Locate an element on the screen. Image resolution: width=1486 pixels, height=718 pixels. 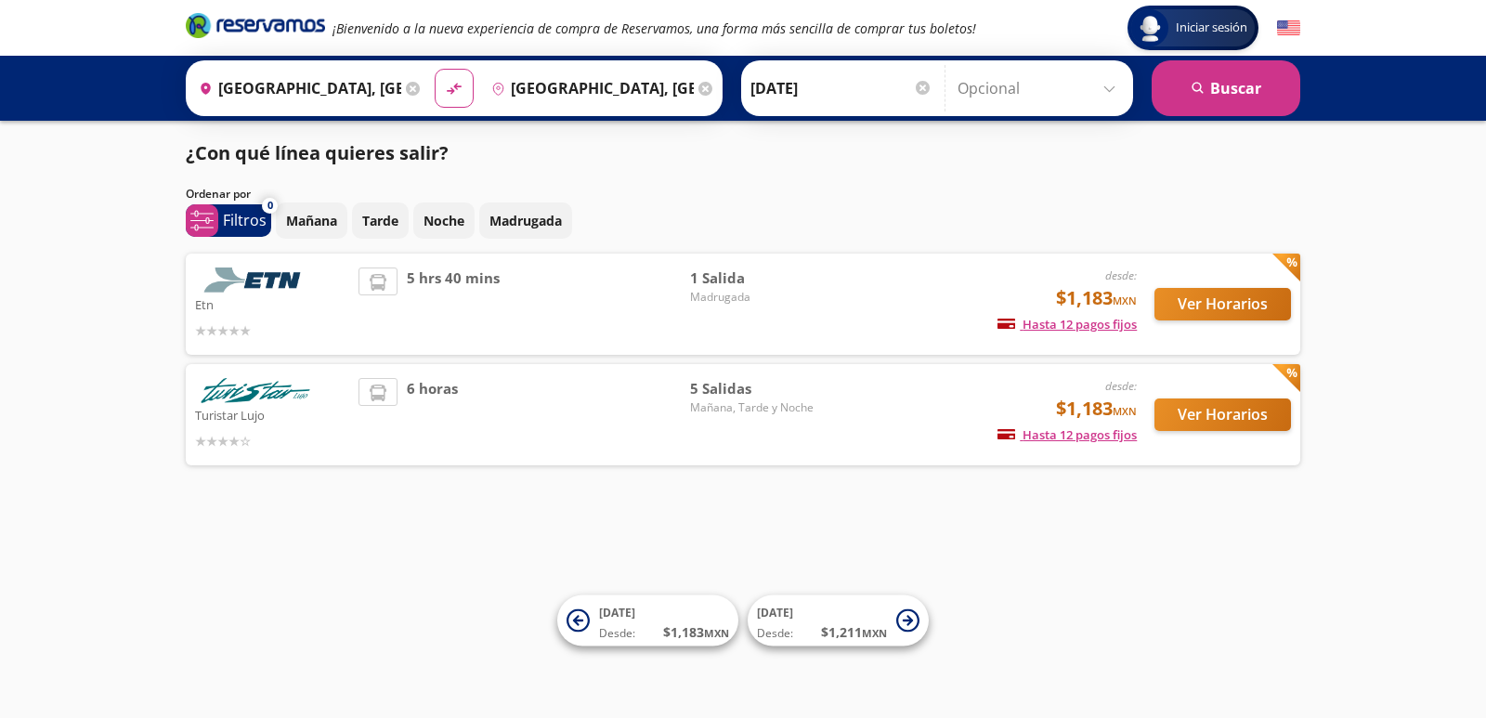
p: Mañana is located at coordinates (311, 220).